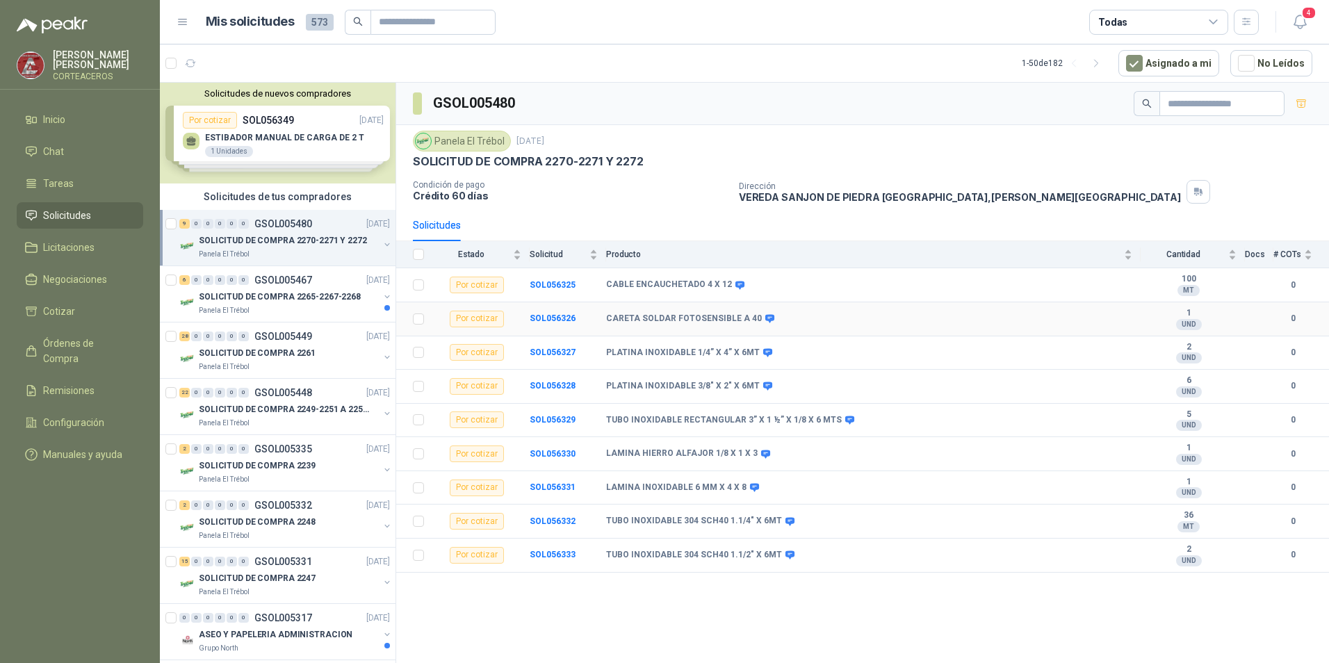 This screenshot has width=1329, height=663. What do you see at coordinates (69, 247) in the screenshot?
I see `span: Licitaciones` at bounding box center [69, 247].